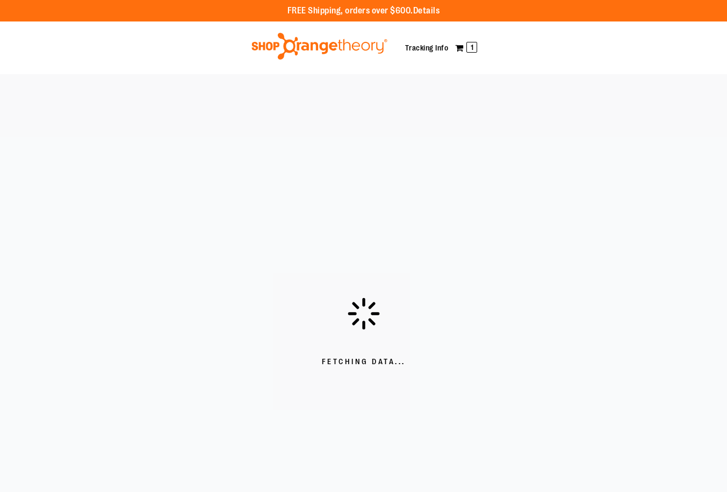 This screenshot has height=492, width=727. What do you see at coordinates (426, 48) in the screenshot?
I see `a: Tracking Info` at bounding box center [426, 48].